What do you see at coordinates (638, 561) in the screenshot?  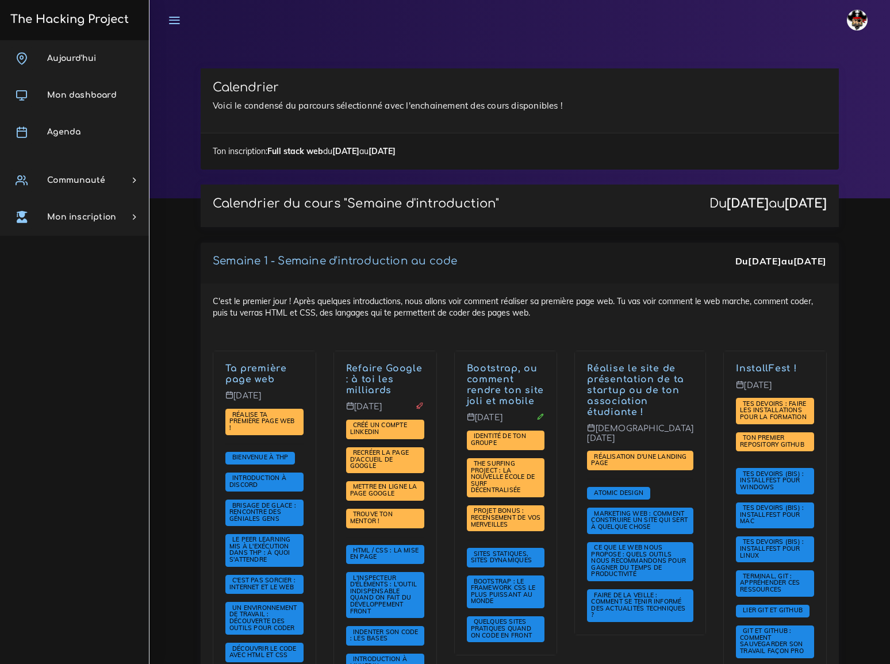 I see `a: Ce que le web nous propose : quels outils nous recommandons pour gagner du temps de productivité` at bounding box center [638, 561].